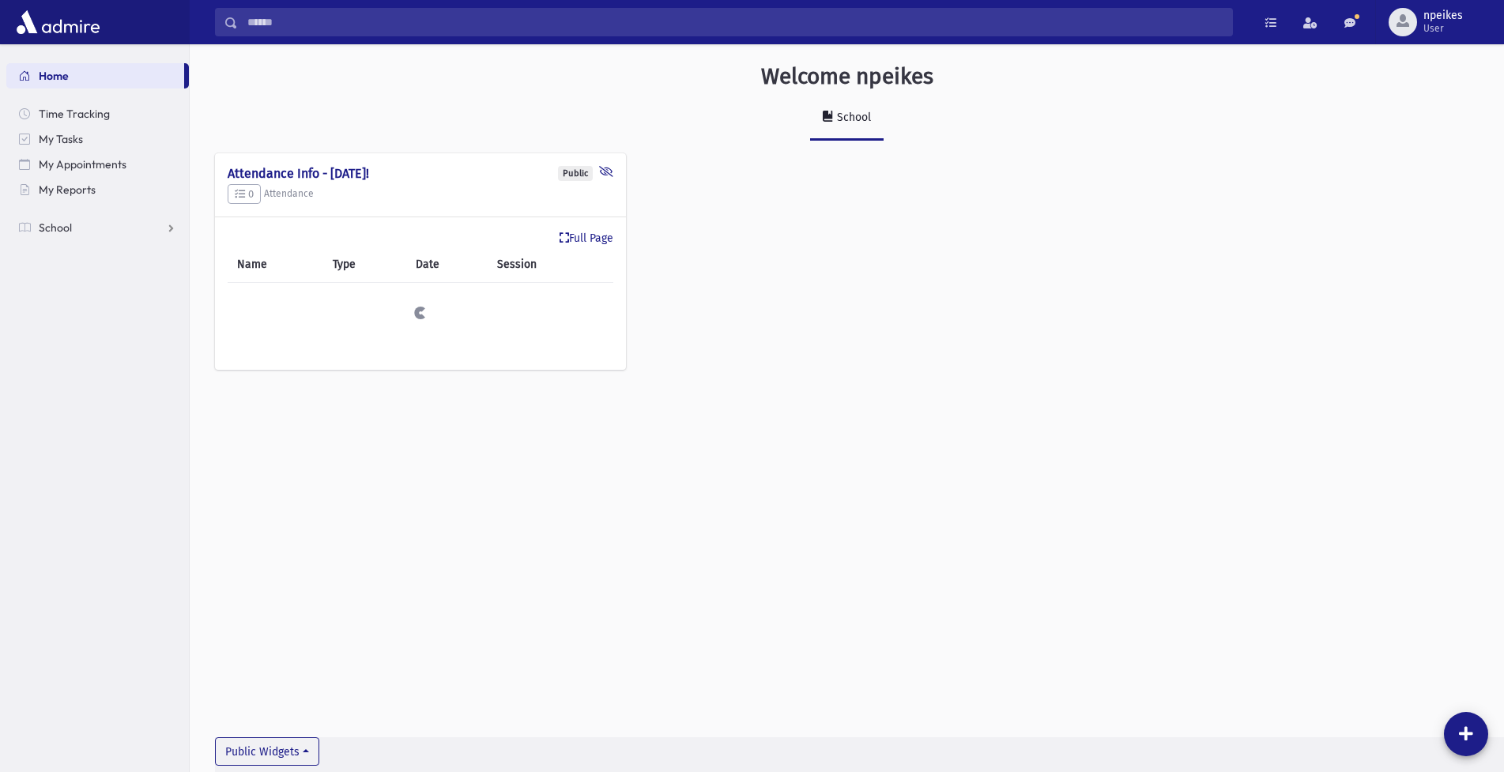  What do you see at coordinates (244, 194) in the screenshot?
I see `button: 0` at bounding box center [244, 194].